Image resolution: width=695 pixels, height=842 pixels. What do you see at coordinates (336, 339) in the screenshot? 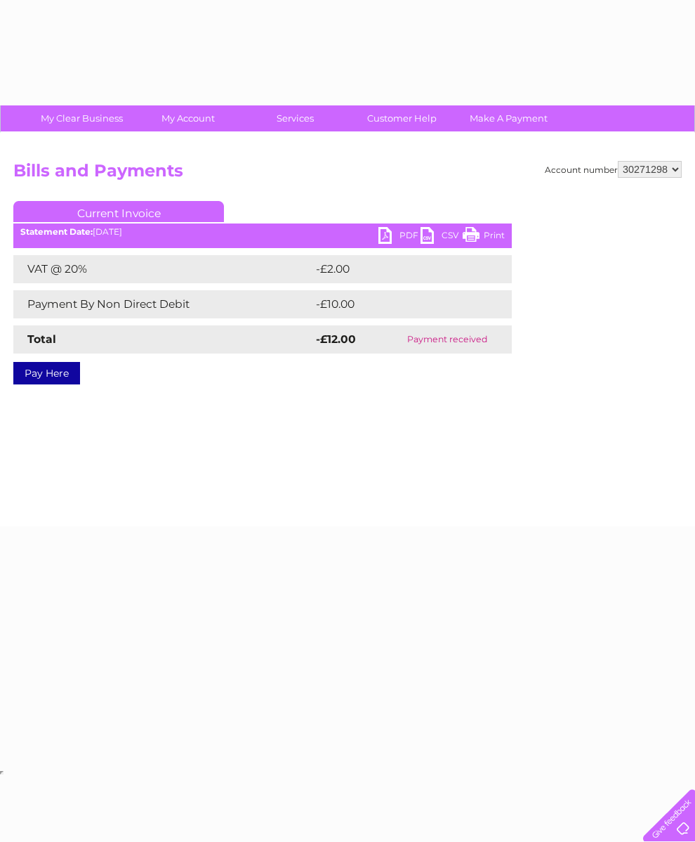
I see `strong: -£12.00` at bounding box center [336, 339].